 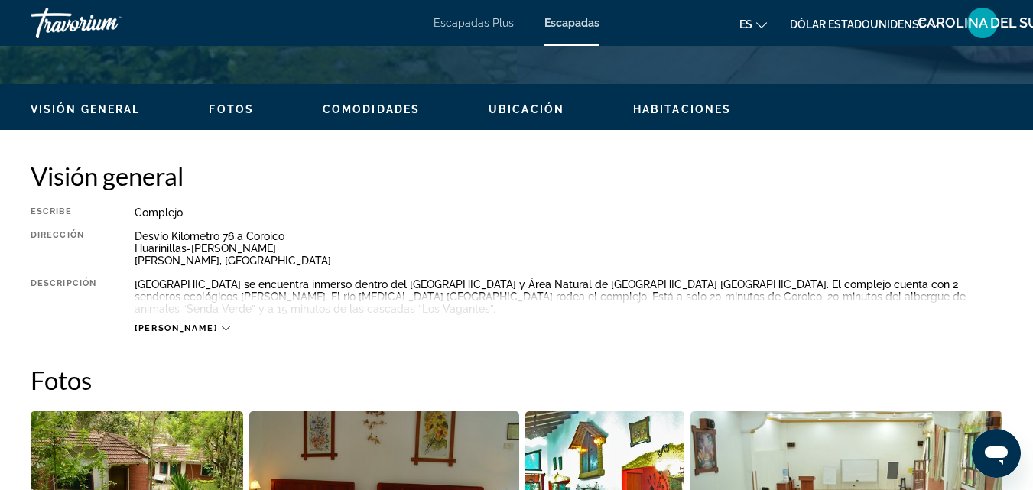 I want to click on span: Habitaciones, so click(x=682, y=109).